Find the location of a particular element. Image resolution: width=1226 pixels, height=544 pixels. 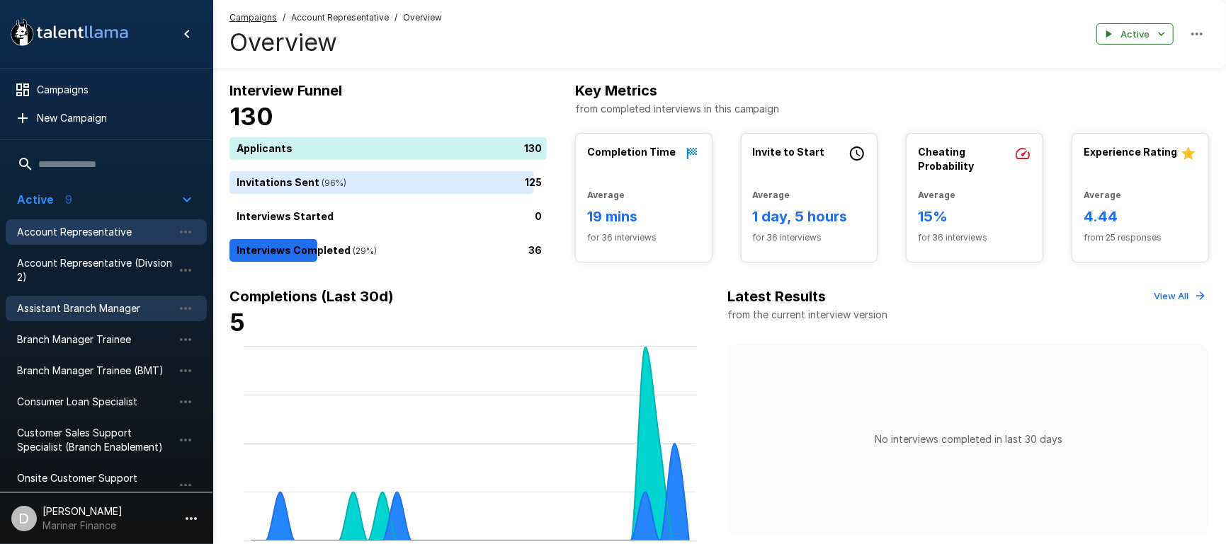

b: Key Metrics is located at coordinates (616, 91).